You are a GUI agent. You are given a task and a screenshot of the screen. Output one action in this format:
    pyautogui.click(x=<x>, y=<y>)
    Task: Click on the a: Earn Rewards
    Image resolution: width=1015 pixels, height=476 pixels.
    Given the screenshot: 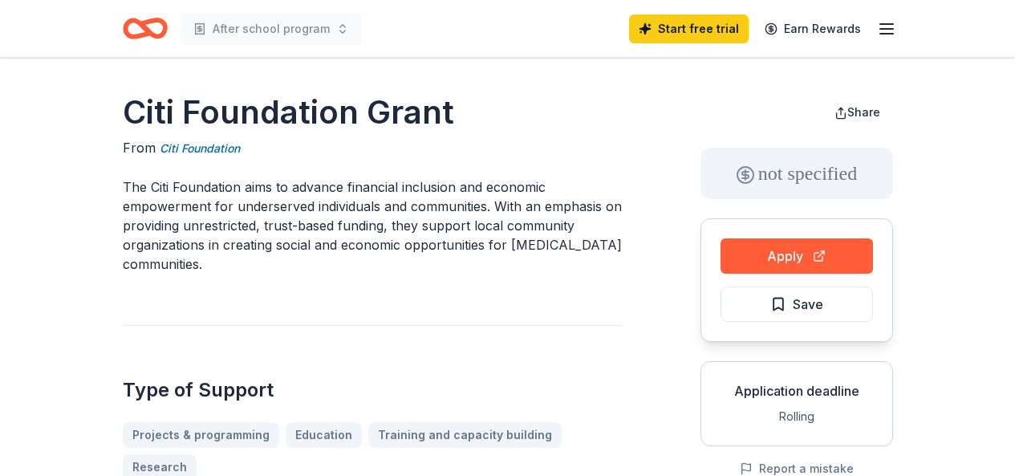 What is the action you would take?
    pyautogui.click(x=813, y=29)
    